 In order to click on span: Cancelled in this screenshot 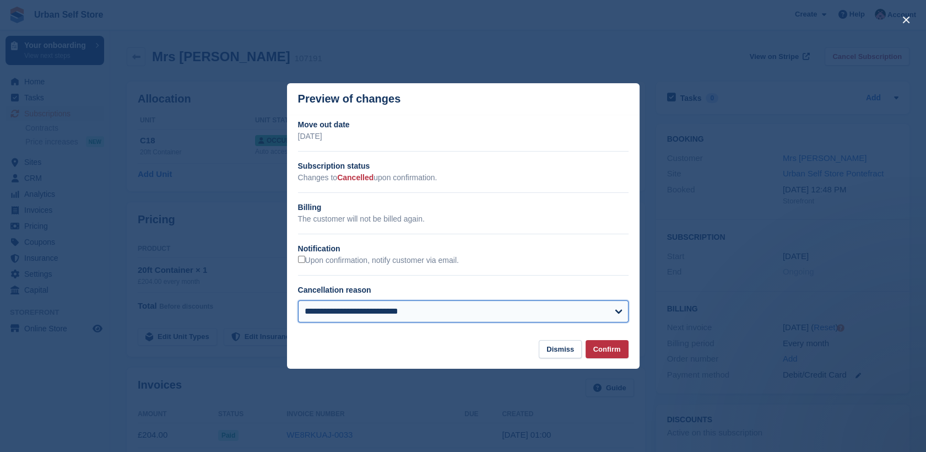, I will do `click(355, 177)`.